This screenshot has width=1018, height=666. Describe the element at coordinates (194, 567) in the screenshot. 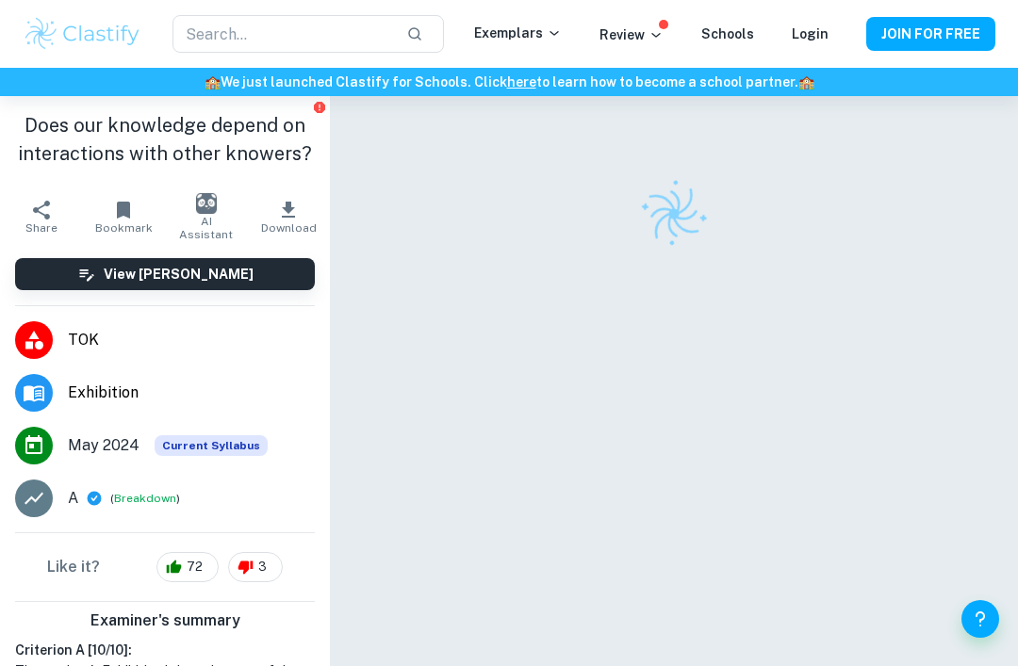

I see `span: 72` at that location.